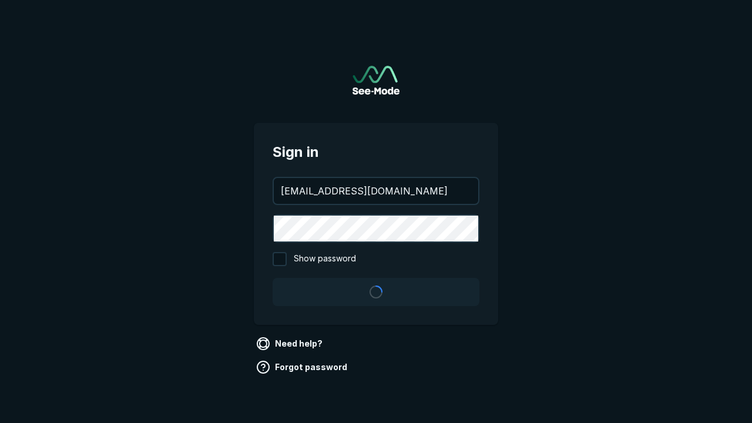  Describe the element at coordinates (325, 259) in the screenshot. I see `span: Show password` at that location.